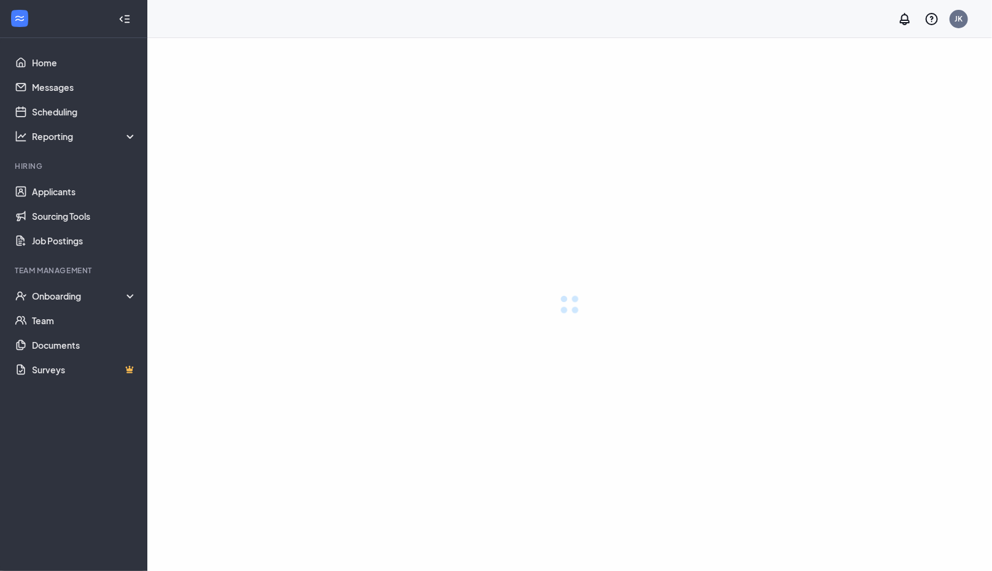 This screenshot has height=571, width=992. Describe the element at coordinates (21, 136) in the screenshot. I see `svg: Analysis` at that location.